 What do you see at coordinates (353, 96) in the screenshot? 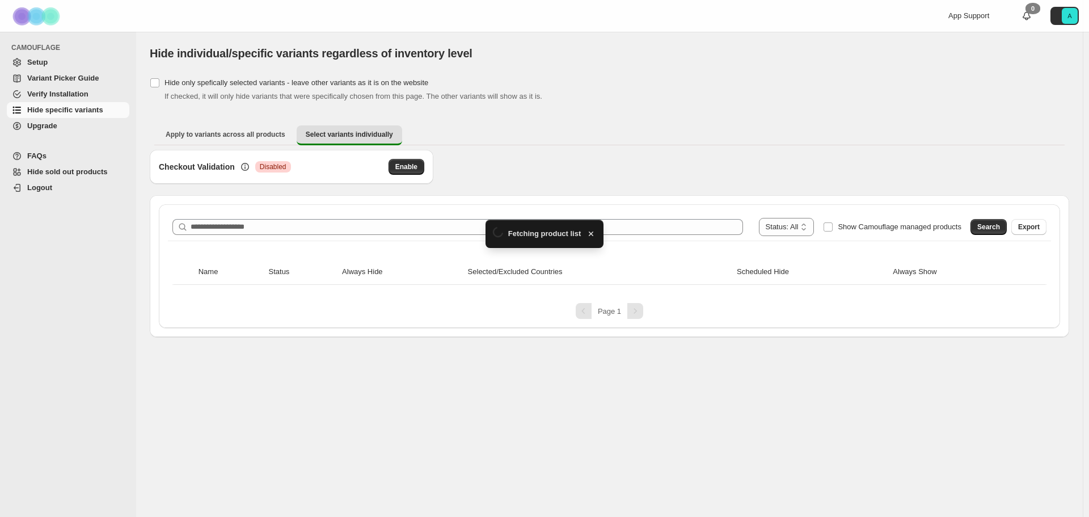
I see `span: If checked, it will only hide variants that were specifically chosen from this page. The other va...` at bounding box center [353, 96].